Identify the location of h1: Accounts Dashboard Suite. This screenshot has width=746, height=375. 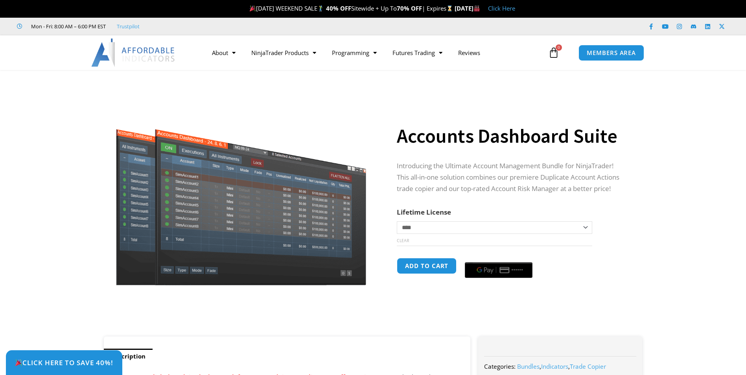
(512, 136).